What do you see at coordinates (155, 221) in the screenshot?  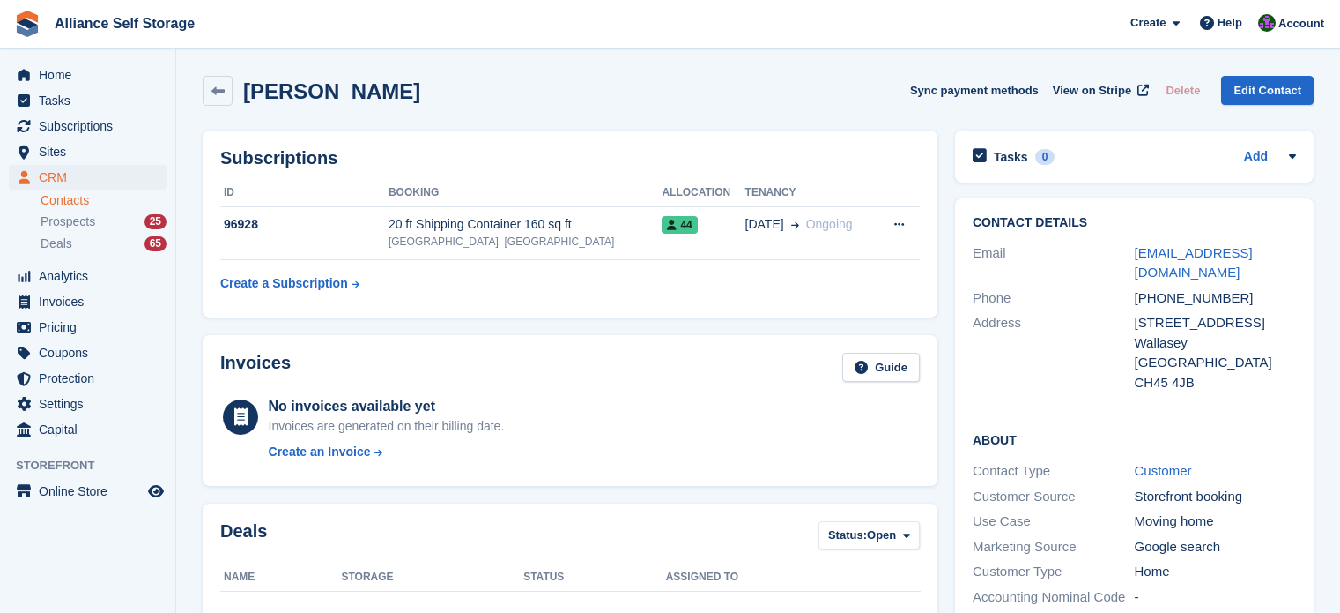 I see `div: 25` at bounding box center [155, 221].